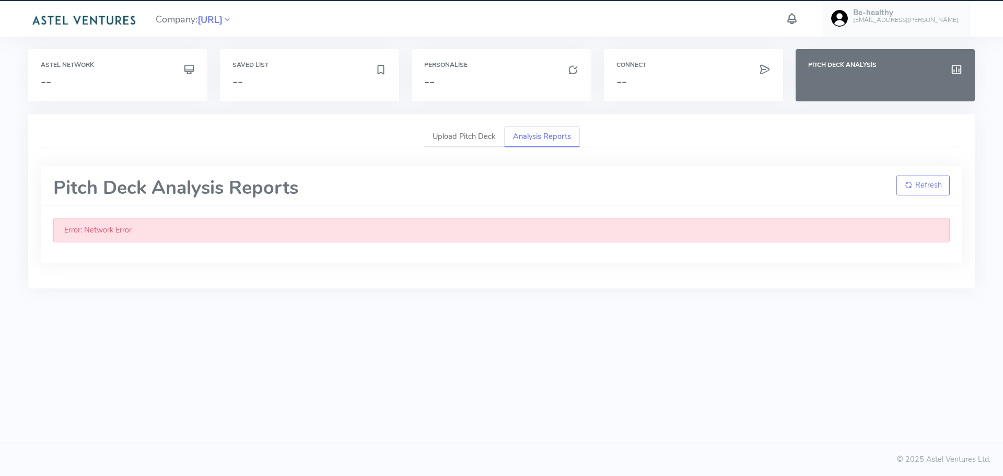 The width and height of the screenshot is (1003, 476). I want to click on h6: Connect, so click(693, 65).